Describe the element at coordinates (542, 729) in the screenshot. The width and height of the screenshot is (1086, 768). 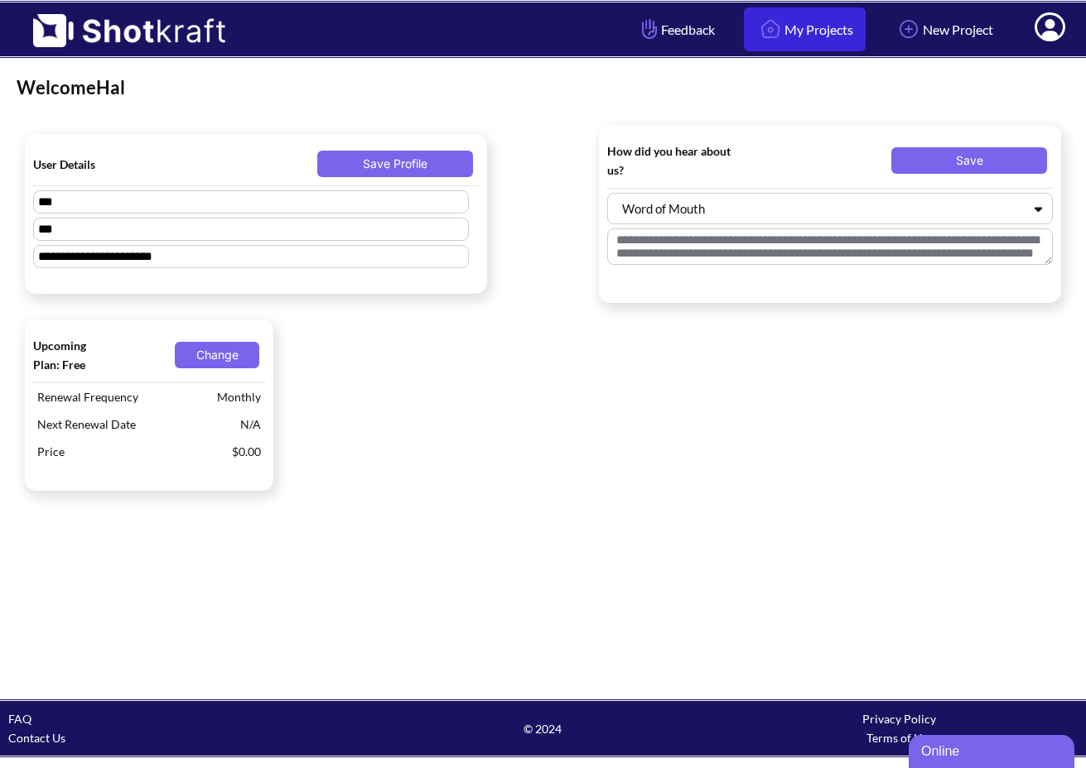
I see `span: © 2024` at that location.